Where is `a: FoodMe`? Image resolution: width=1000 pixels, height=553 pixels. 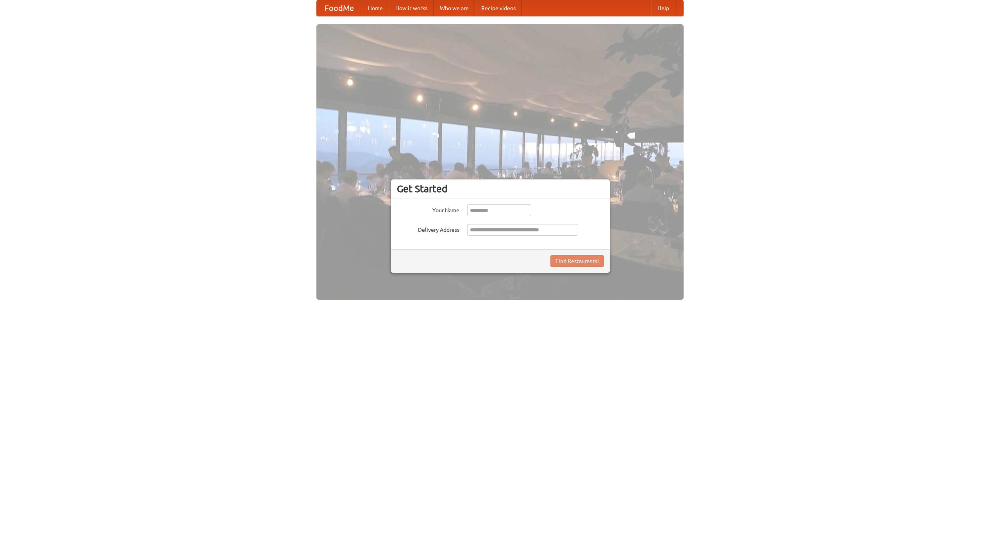 a: FoodMe is located at coordinates (339, 8).